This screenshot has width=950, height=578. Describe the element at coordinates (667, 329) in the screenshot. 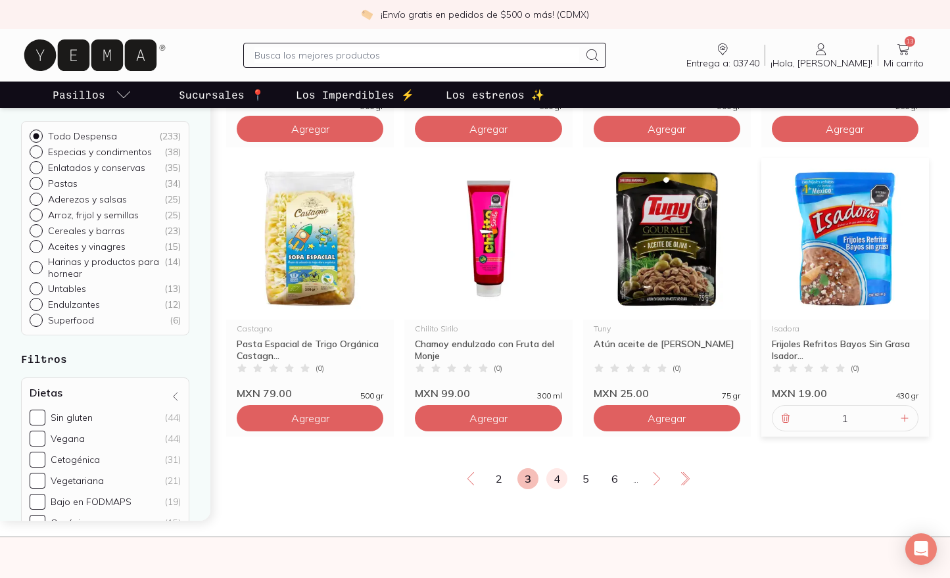

I see `div: Tuny` at that location.